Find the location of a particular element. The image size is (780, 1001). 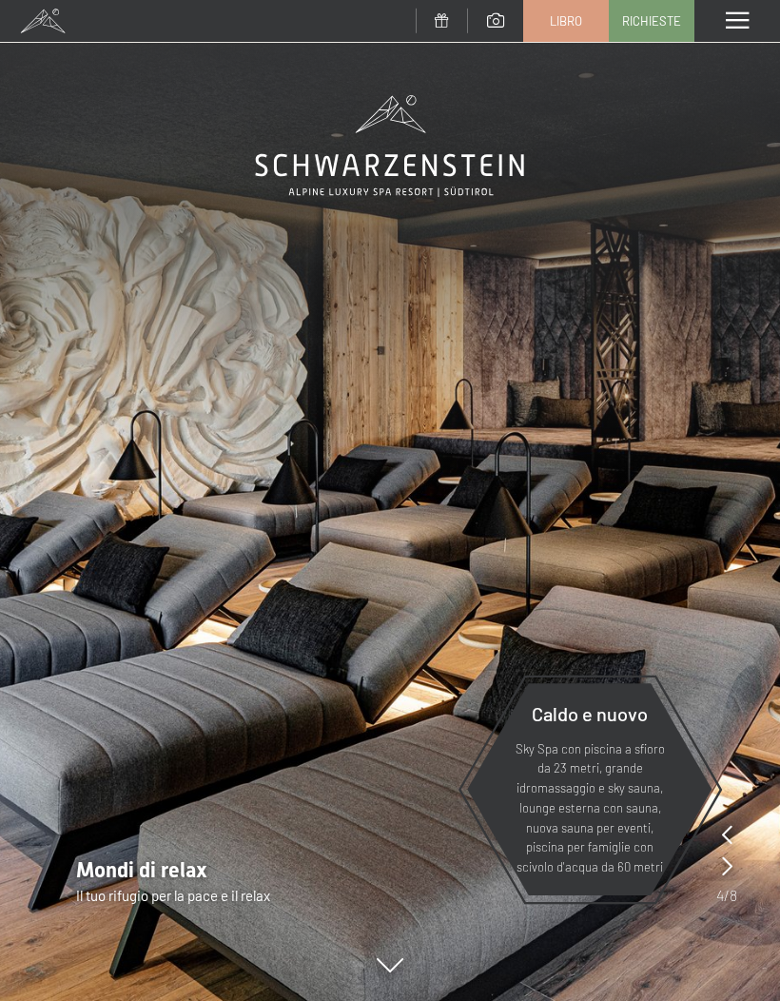

a: Caldo e nuovo Sky Spa con piscina a sfioro da 23 metri, grande idromassaggio e sky sauna, lounge ... is located at coordinates (590, 789).